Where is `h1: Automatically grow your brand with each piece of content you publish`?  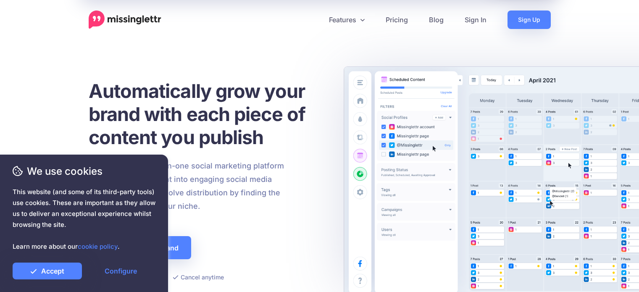
h1: Automatically grow your brand with each piece of content you publish is located at coordinates (207, 114).